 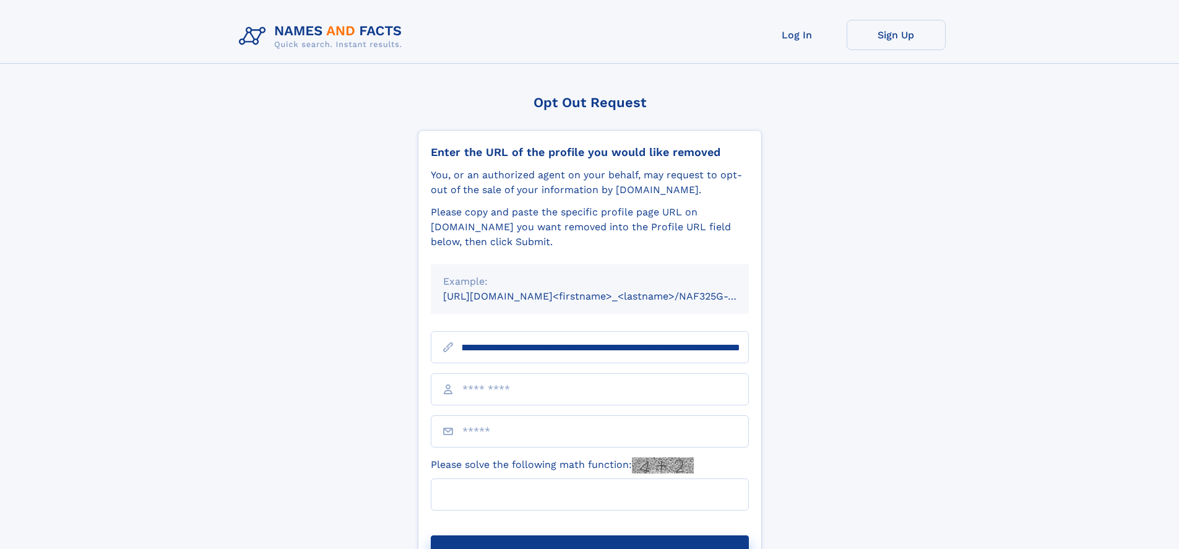 I want to click on div: Enter the URL of the profile you would like removed, so click(x=590, y=152).